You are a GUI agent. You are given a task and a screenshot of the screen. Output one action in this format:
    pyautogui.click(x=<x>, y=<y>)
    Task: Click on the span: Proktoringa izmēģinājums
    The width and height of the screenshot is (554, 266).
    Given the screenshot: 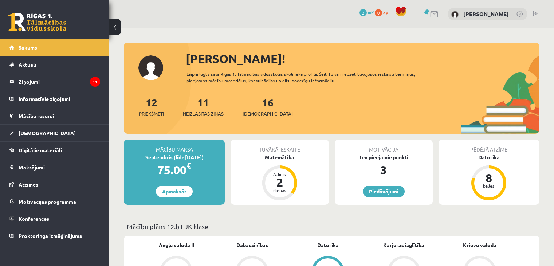 What is the action you would take?
    pyautogui.click(x=50, y=236)
    